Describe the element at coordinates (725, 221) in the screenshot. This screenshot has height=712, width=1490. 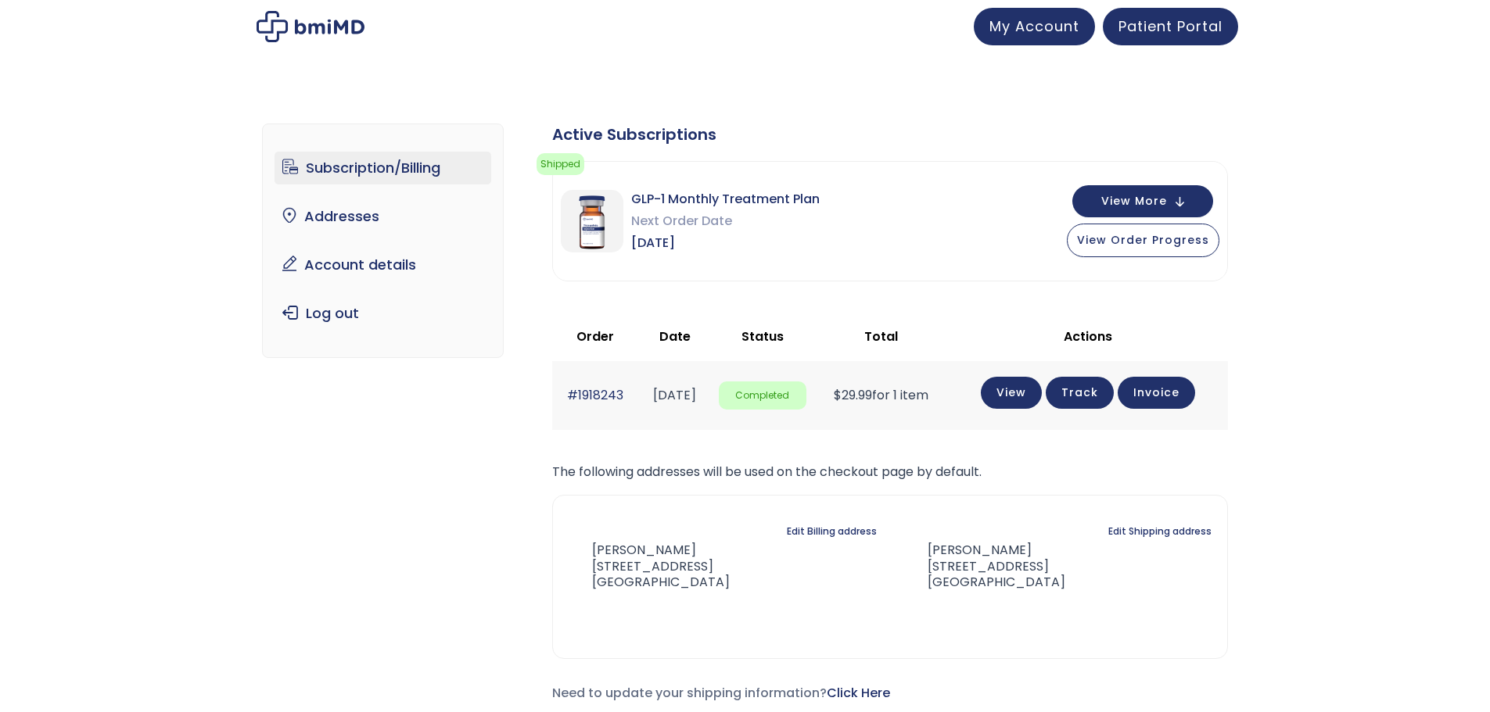
I see `span: Next Order Date` at that location.